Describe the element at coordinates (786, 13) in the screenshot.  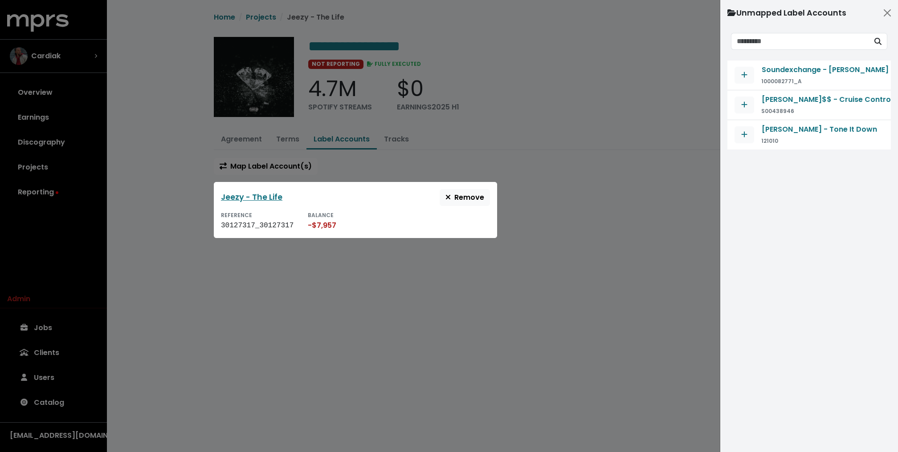
I see `div: Unmapped Label Accounts` at that location.